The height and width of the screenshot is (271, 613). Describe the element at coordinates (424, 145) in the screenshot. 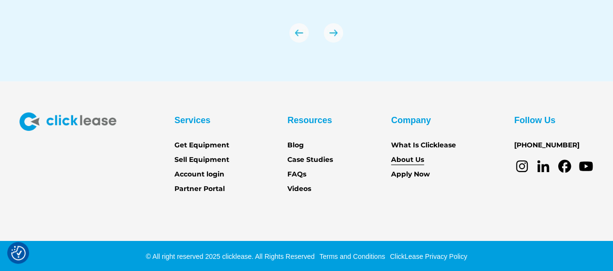

I see `a: What Is Clicklease` at that location.